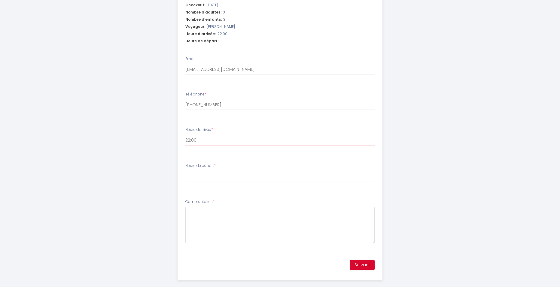  I want to click on label: Email, so click(190, 59).